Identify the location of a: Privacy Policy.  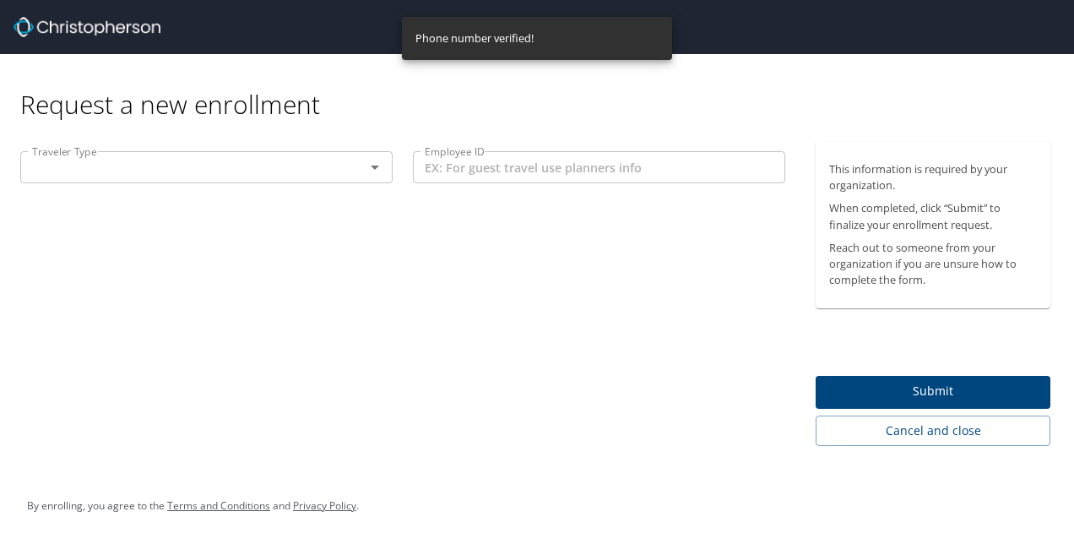
(324, 505).